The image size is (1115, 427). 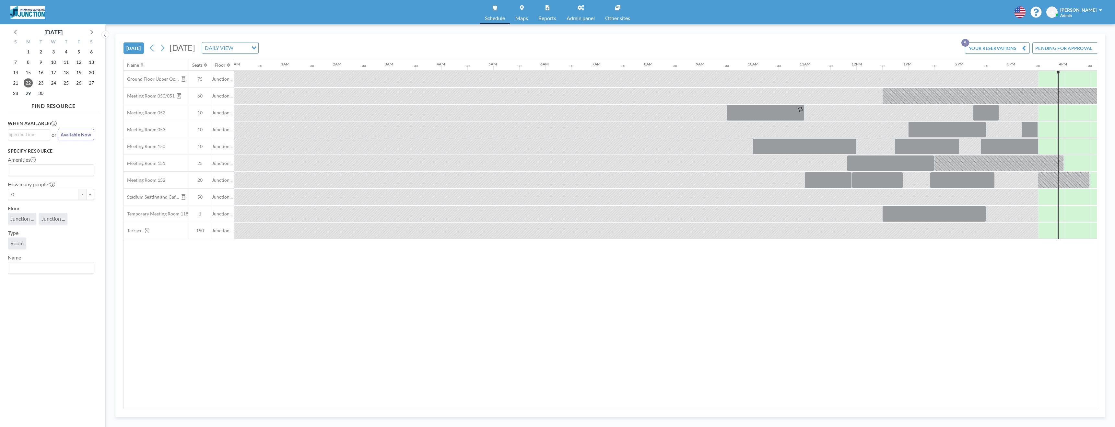 What do you see at coordinates (133, 231) in the screenshot?
I see `span: Terrace` at bounding box center [133, 231].